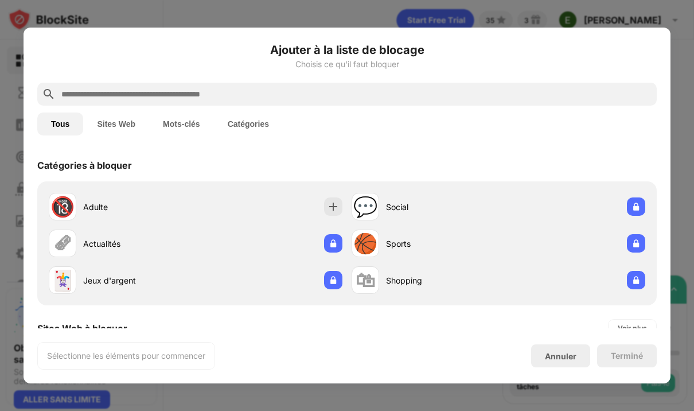 The width and height of the screenshot is (694, 411). I want to click on div: Voir plus, so click(632, 328).